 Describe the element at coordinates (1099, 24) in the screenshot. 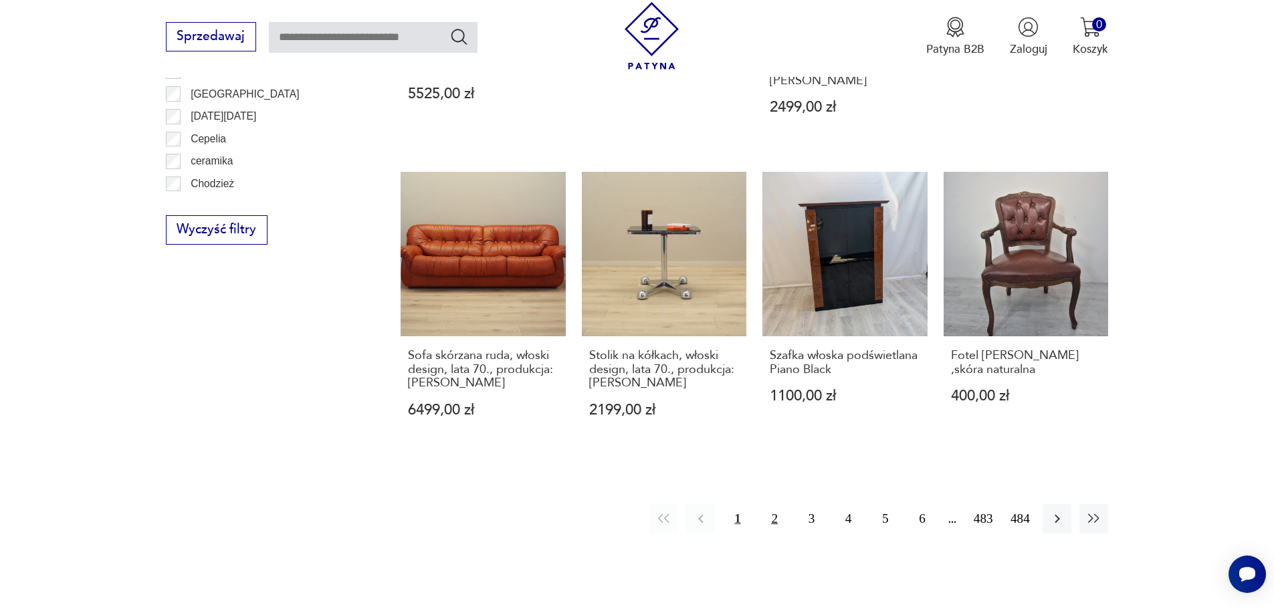

I see `div: 0` at that location.